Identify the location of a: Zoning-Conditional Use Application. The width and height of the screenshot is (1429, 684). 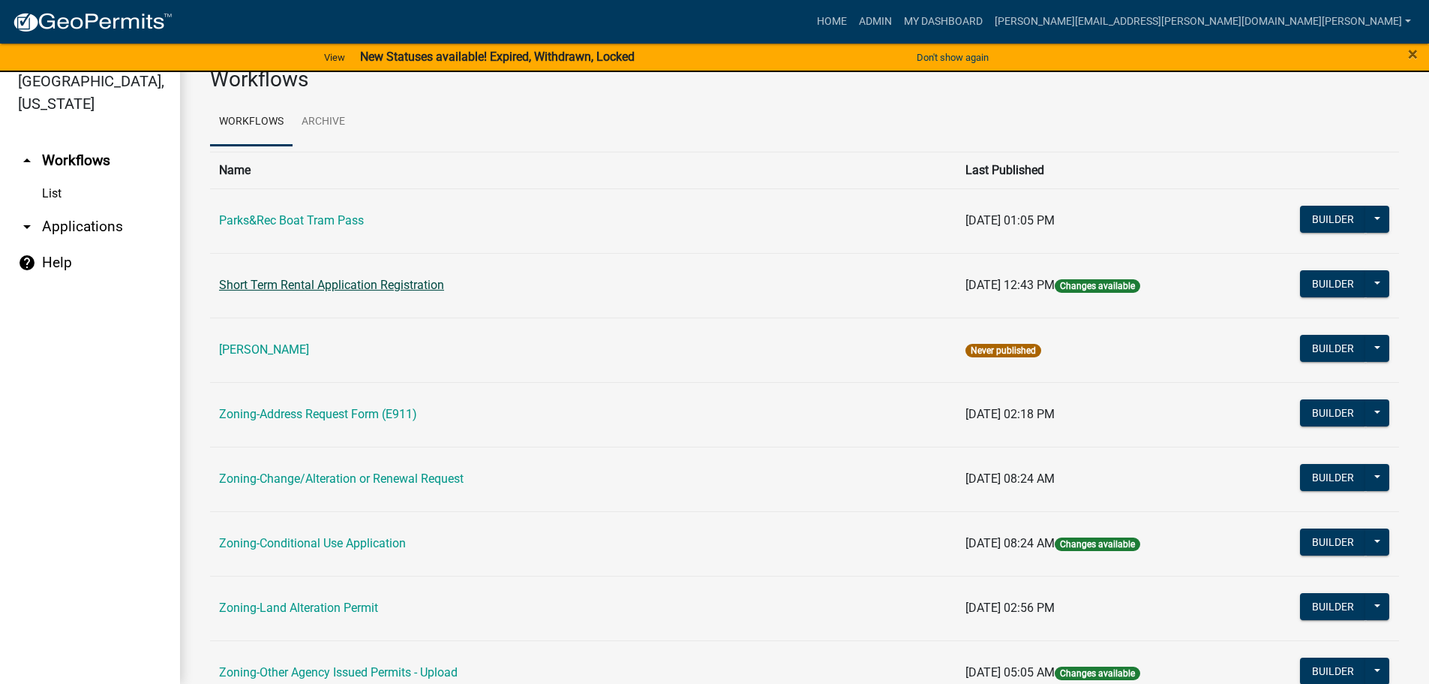
(312, 542).